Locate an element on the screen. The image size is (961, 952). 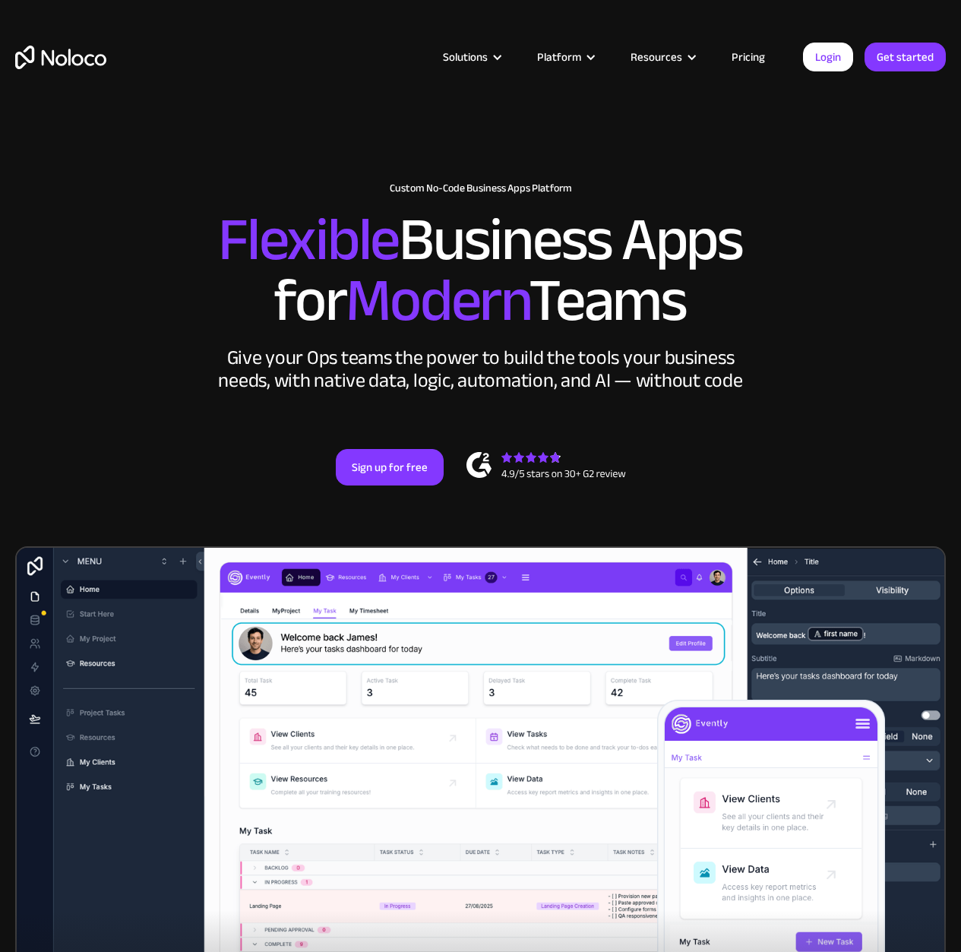
a: home is located at coordinates (61, 57).